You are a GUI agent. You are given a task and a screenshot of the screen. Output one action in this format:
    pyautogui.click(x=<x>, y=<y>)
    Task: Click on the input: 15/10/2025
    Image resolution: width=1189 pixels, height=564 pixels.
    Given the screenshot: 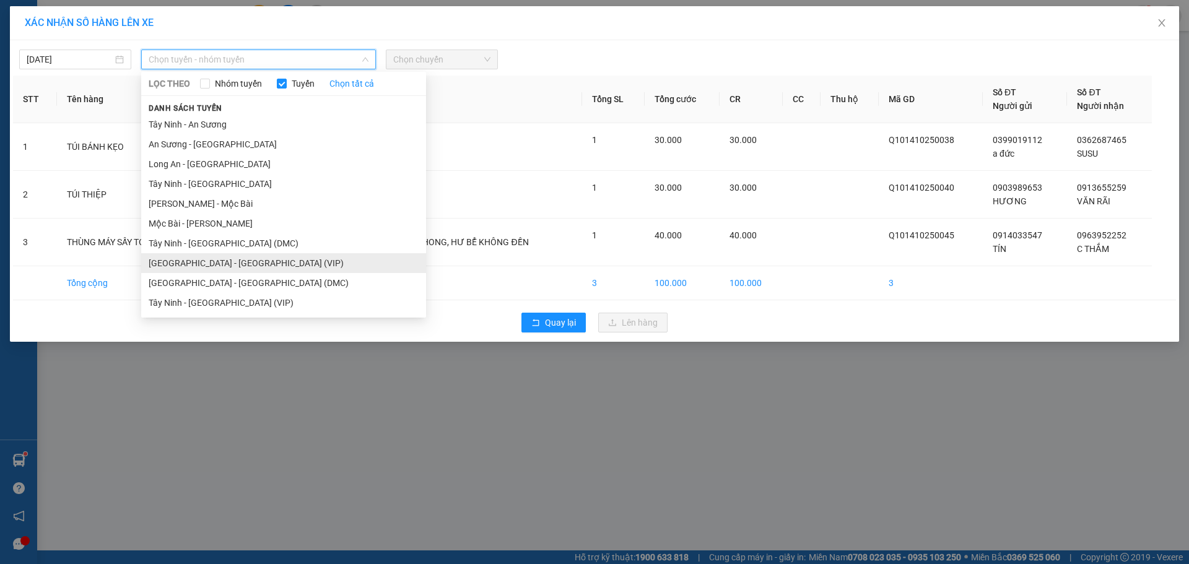 What is the action you would take?
    pyautogui.click(x=69, y=59)
    